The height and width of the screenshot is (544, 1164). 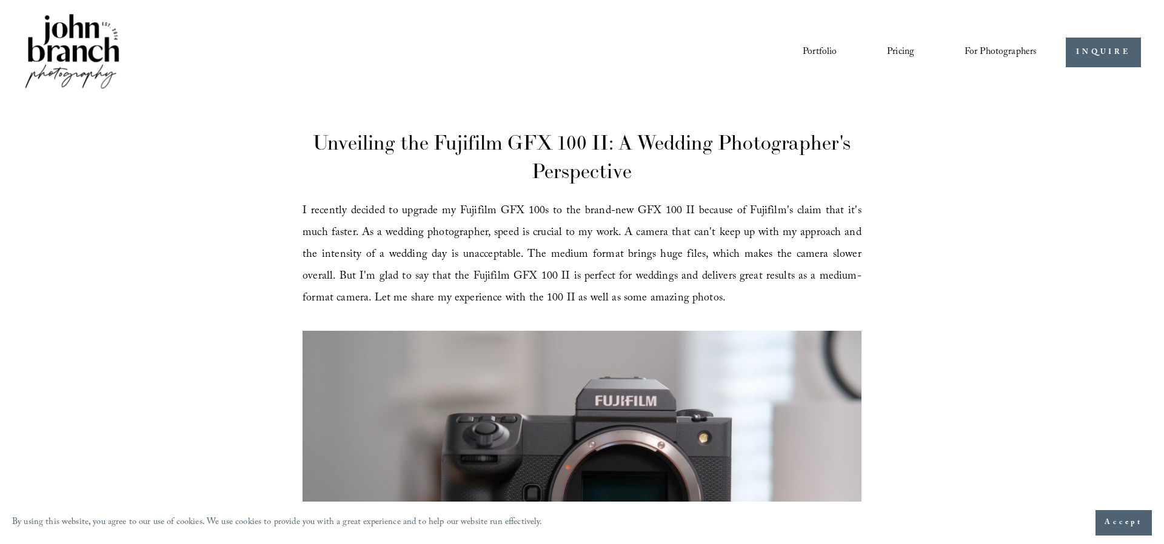 I want to click on button: Accept, so click(x=1123, y=523).